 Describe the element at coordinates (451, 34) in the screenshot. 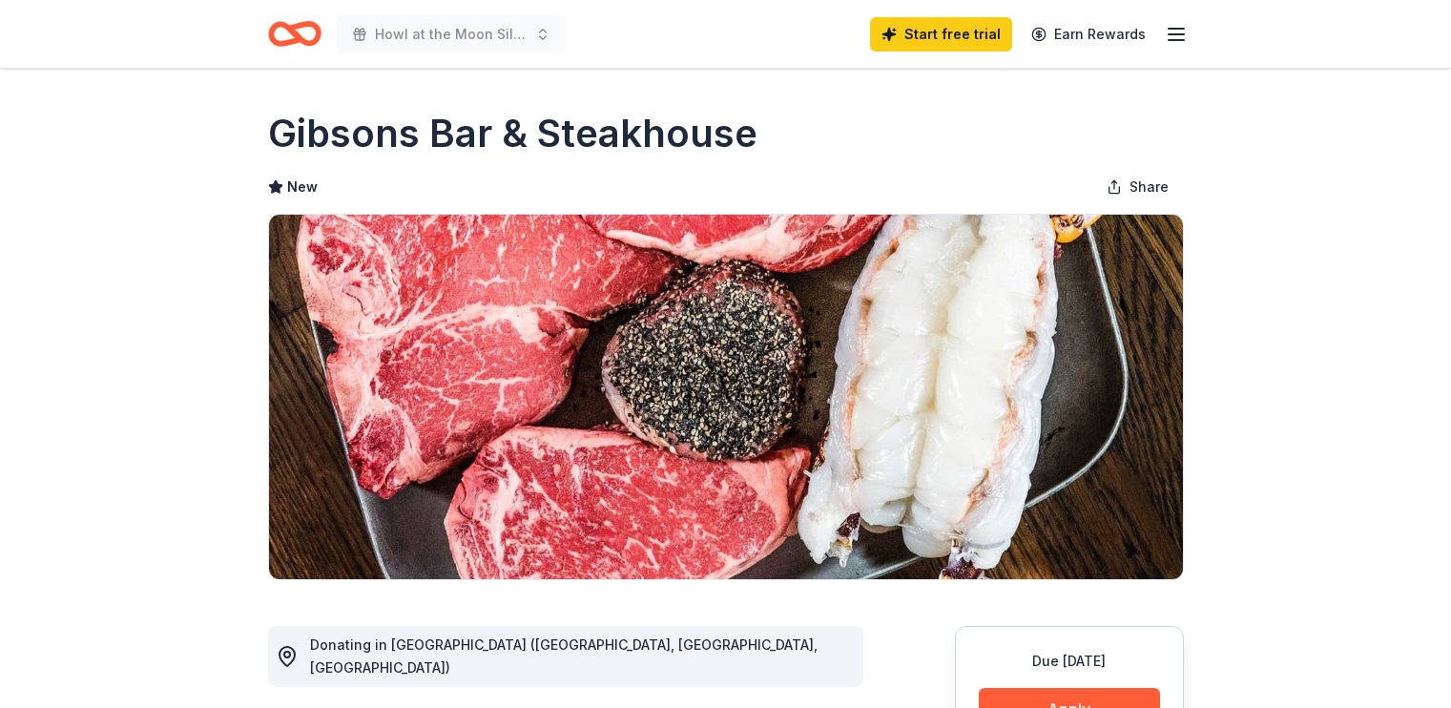

I see `span: Howl at the Moon Silent Auction` at that location.